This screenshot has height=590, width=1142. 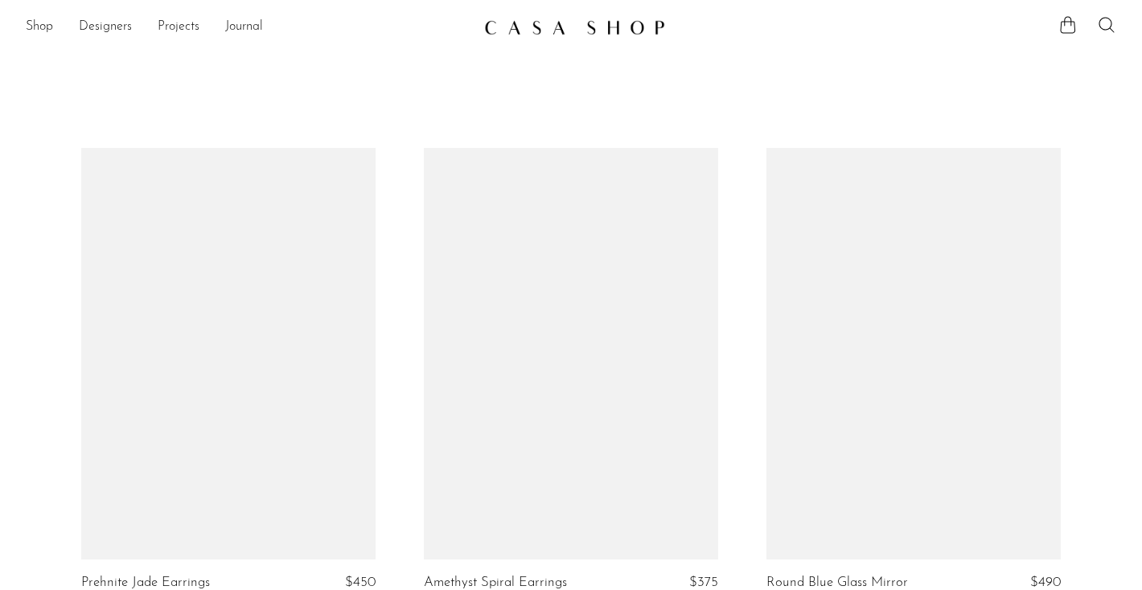 What do you see at coordinates (1045, 582) in the screenshot?
I see `span: $490` at bounding box center [1045, 582].